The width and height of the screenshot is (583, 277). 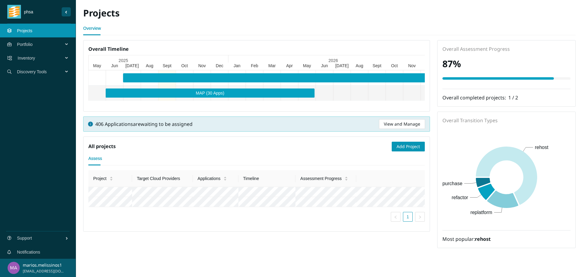 What do you see at coordinates (460, 197) in the screenshot?
I see `text: refactor` at bounding box center [460, 197].